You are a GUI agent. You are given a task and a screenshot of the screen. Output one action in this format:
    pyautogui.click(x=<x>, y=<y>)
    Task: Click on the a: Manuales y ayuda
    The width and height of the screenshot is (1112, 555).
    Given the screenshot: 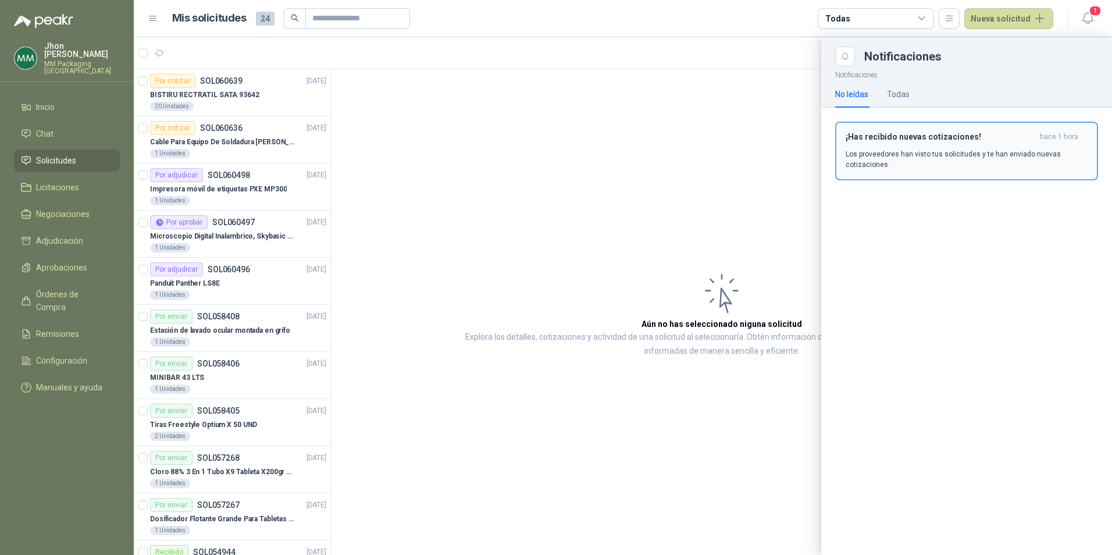 What is the action you would take?
    pyautogui.click(x=67, y=387)
    